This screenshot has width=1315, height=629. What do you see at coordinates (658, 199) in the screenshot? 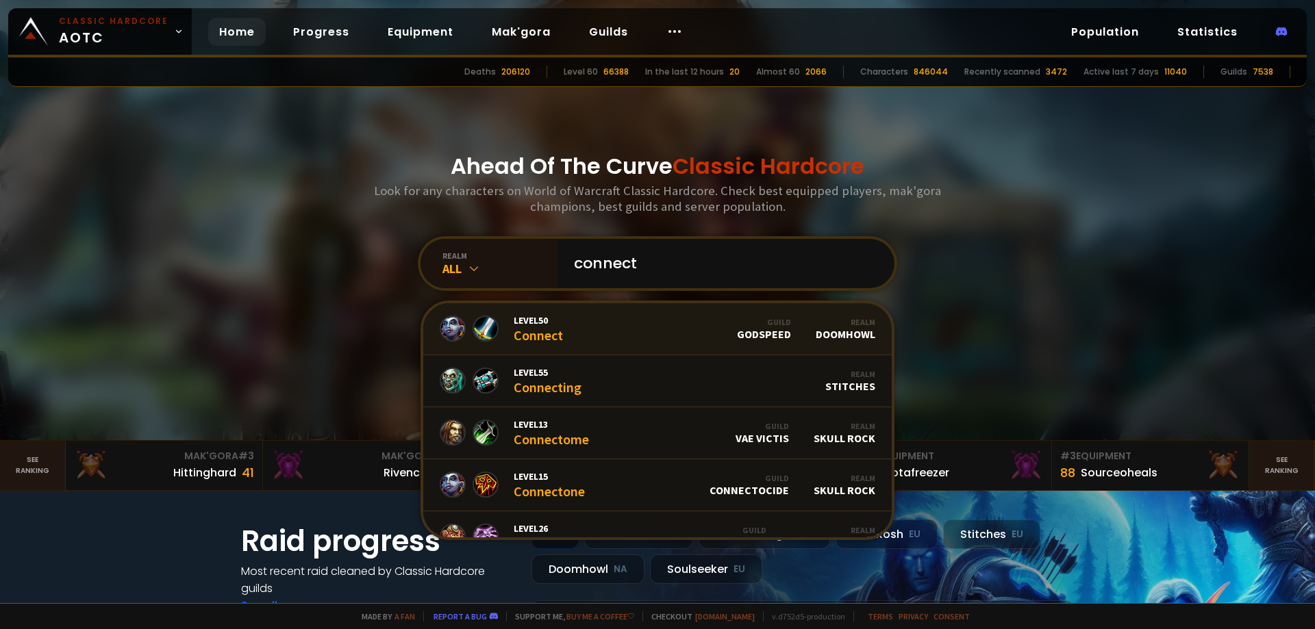
I see `h3: Look for any characters on World of Warcraft Classic Hardcore. Check best equipped players, mak'g...` at bounding box center [658, 199].